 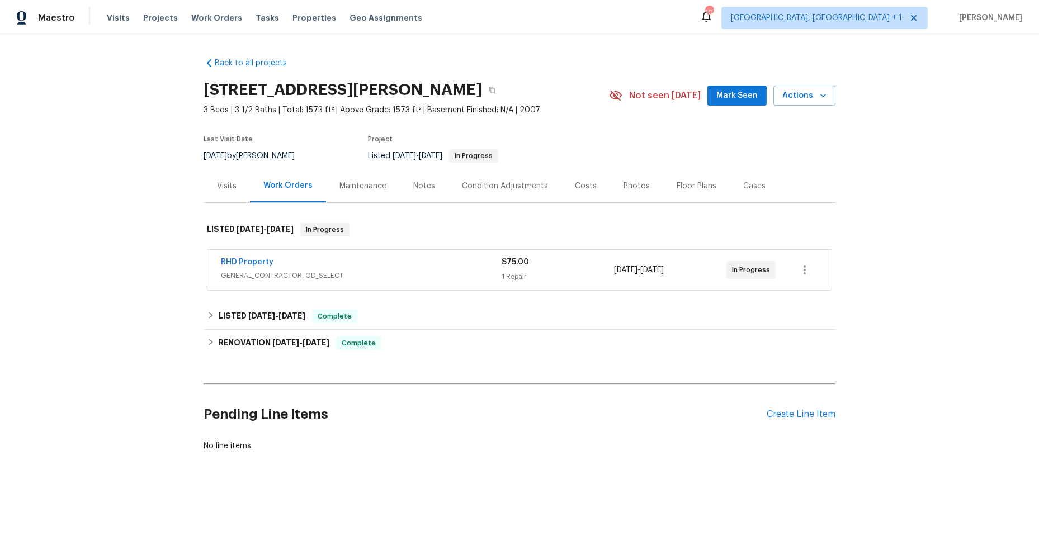 I want to click on div: 10, so click(x=709, y=12).